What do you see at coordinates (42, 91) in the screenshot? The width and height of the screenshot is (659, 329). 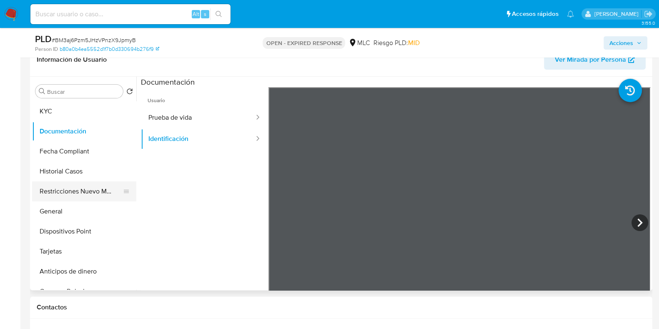 I see `button: Buscar` at bounding box center [42, 91].